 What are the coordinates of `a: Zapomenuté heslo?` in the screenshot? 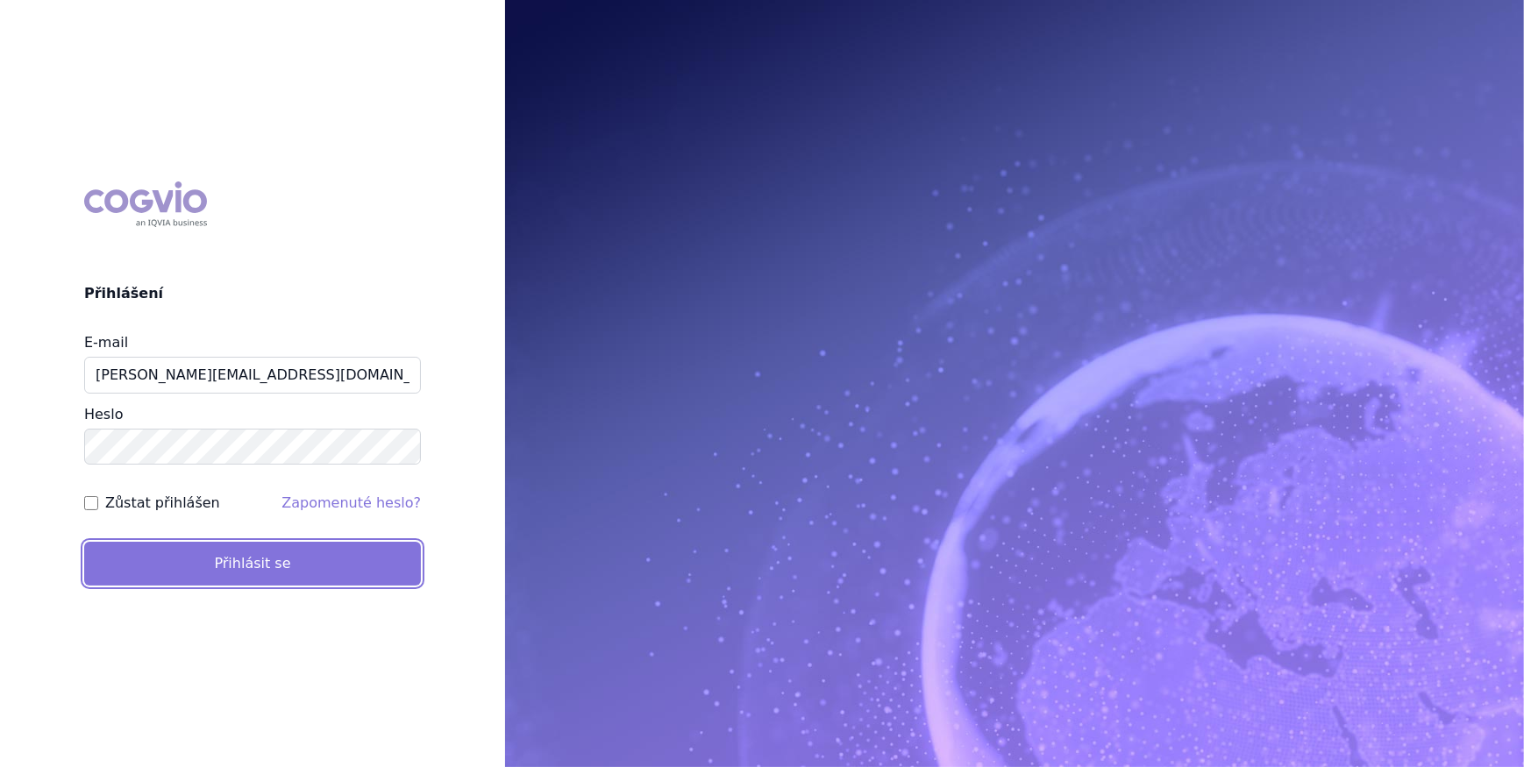 It's located at (351, 503).